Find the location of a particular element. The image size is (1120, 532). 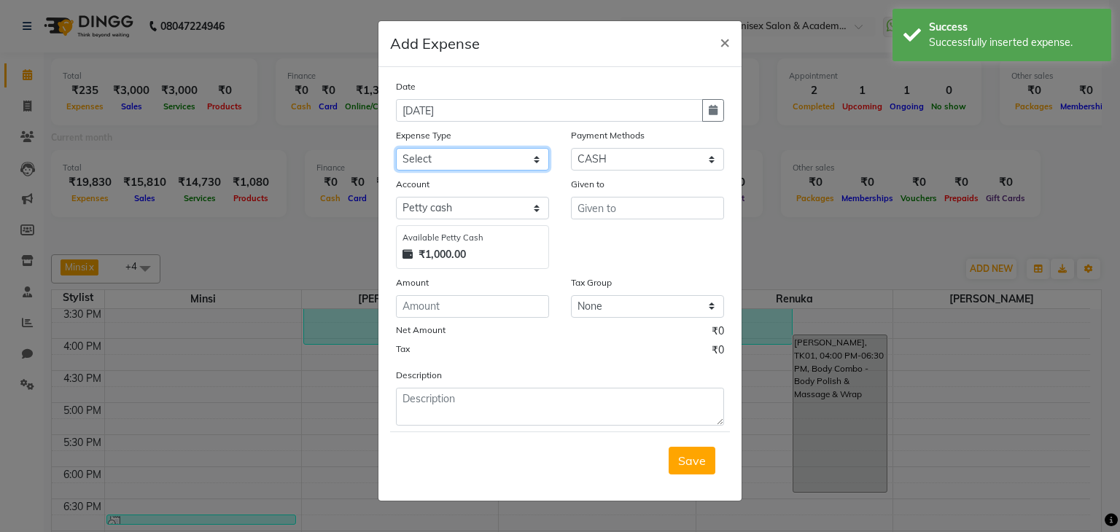

button: Close is located at coordinates (725, 42).